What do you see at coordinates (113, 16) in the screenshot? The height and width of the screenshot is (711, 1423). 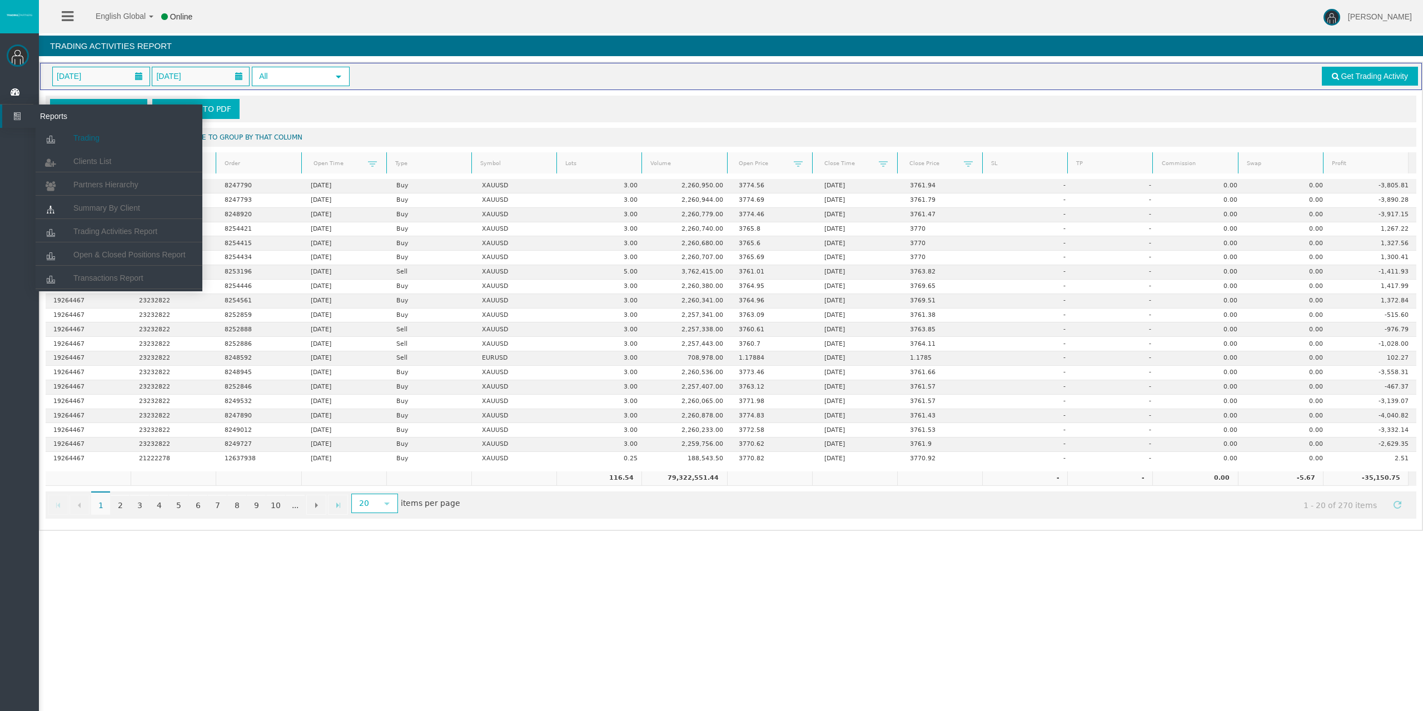 I see `span: English Global` at bounding box center [113, 16].